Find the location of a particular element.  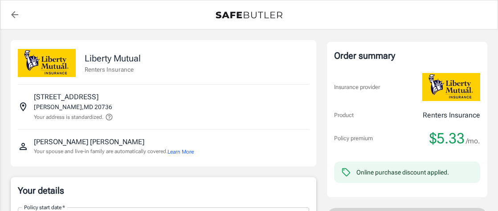

div: Online purchase discount applied. is located at coordinates (403, 172).